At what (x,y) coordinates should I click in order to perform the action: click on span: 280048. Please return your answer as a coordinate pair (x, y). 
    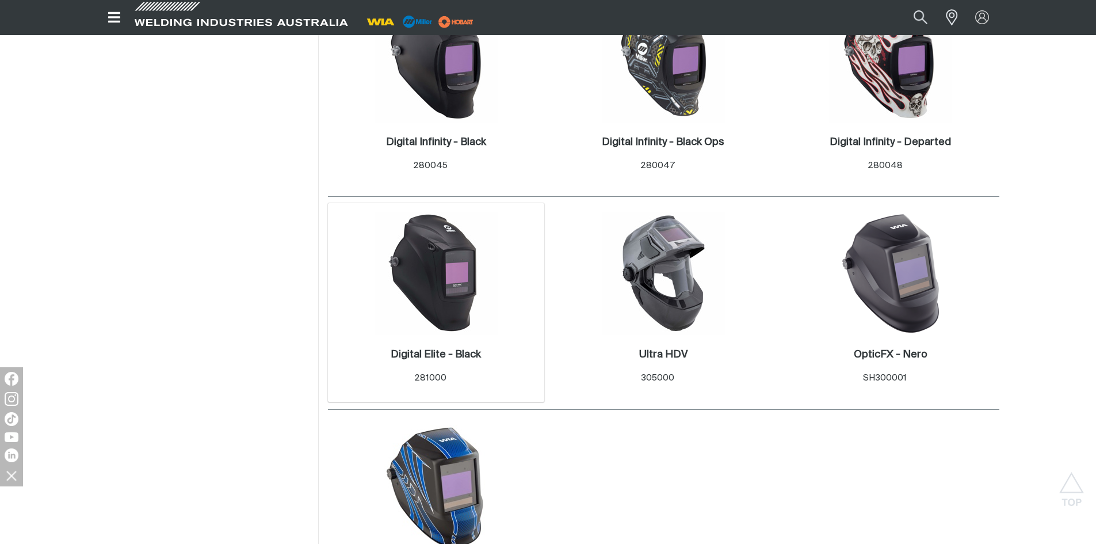
    Looking at the image, I should click on (885, 165).